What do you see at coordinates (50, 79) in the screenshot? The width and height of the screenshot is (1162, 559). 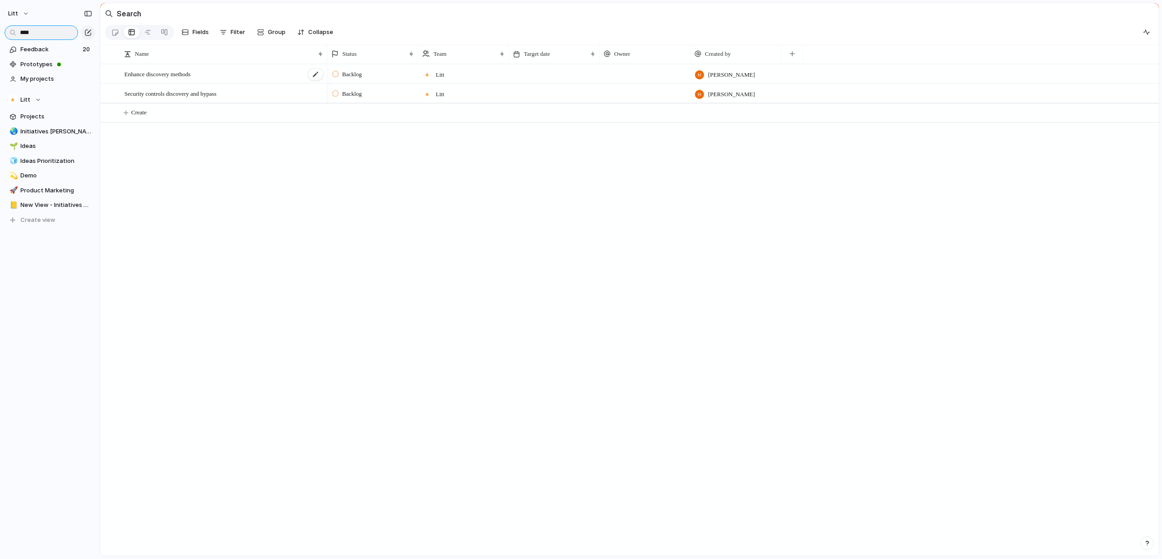 I see `a: My projects` at bounding box center [50, 79].